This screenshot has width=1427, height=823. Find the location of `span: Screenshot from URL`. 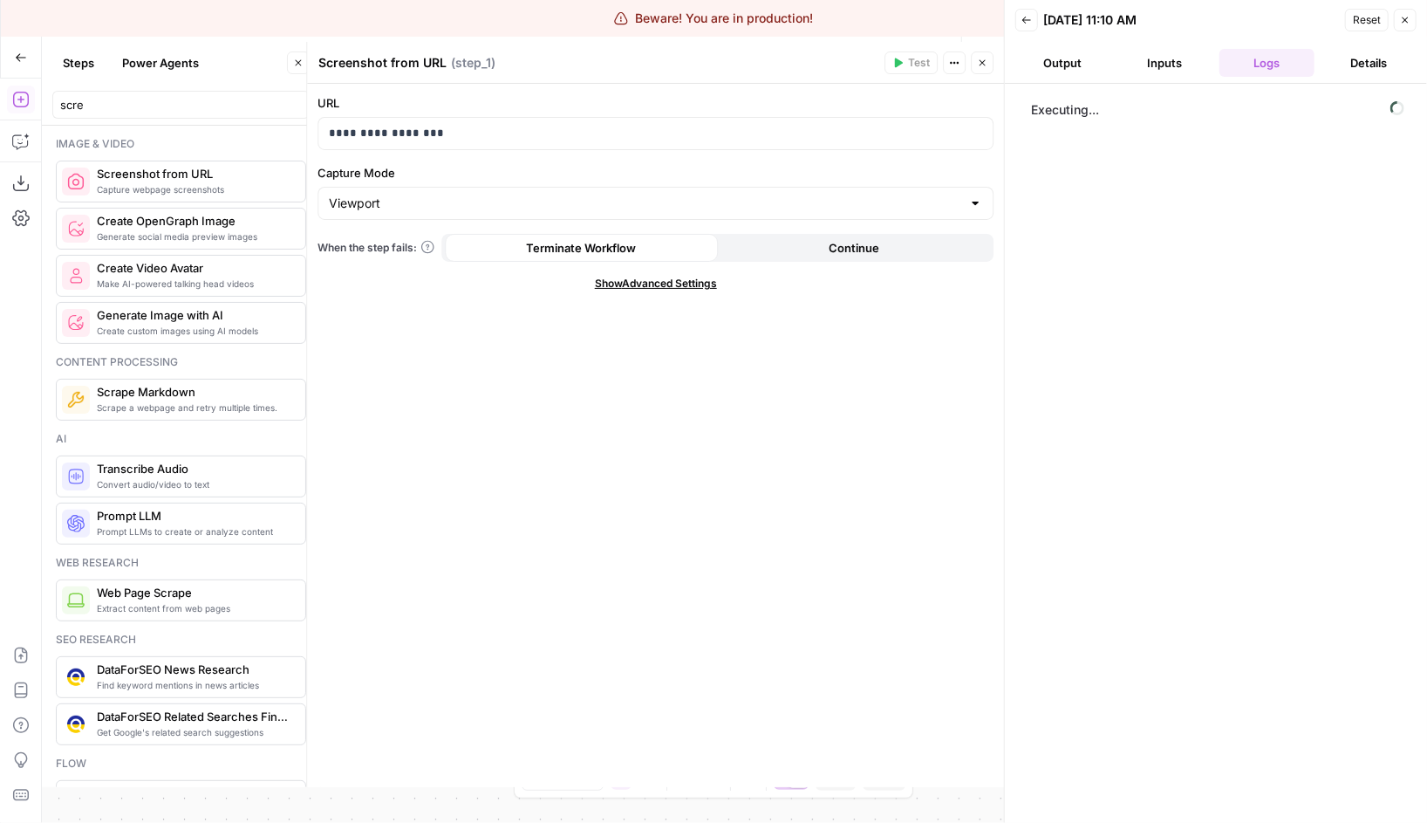

span: Screenshot from URL is located at coordinates (194, 174).